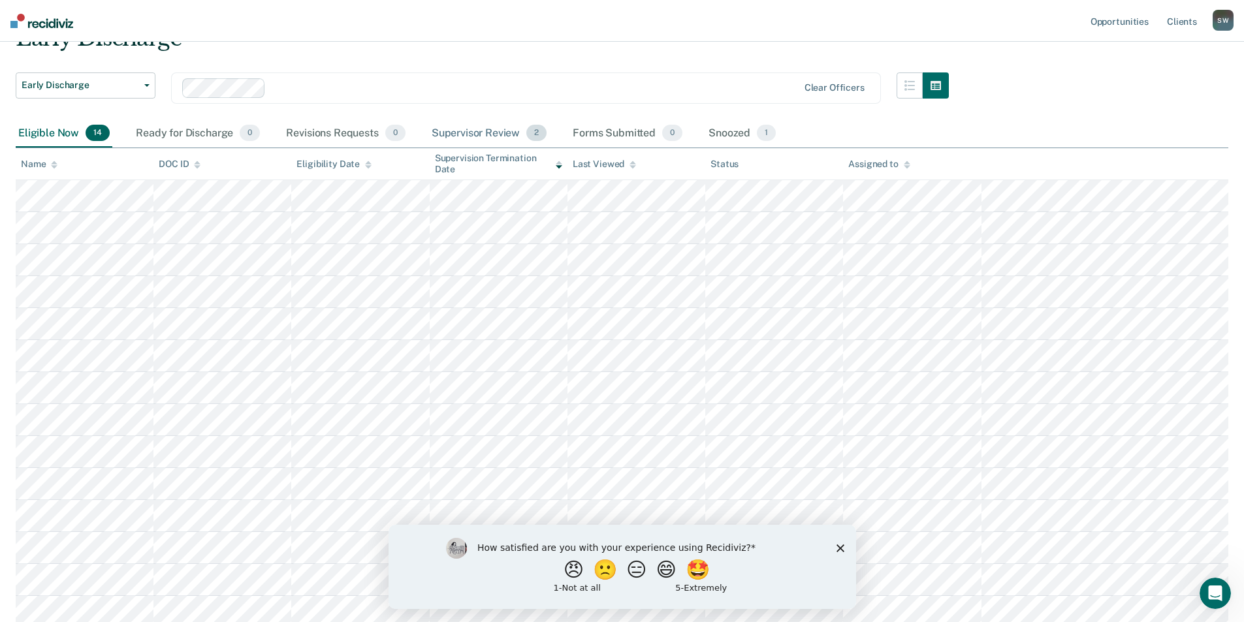 The image size is (1244, 622). I want to click on div: Eligibility Date, so click(334, 164).